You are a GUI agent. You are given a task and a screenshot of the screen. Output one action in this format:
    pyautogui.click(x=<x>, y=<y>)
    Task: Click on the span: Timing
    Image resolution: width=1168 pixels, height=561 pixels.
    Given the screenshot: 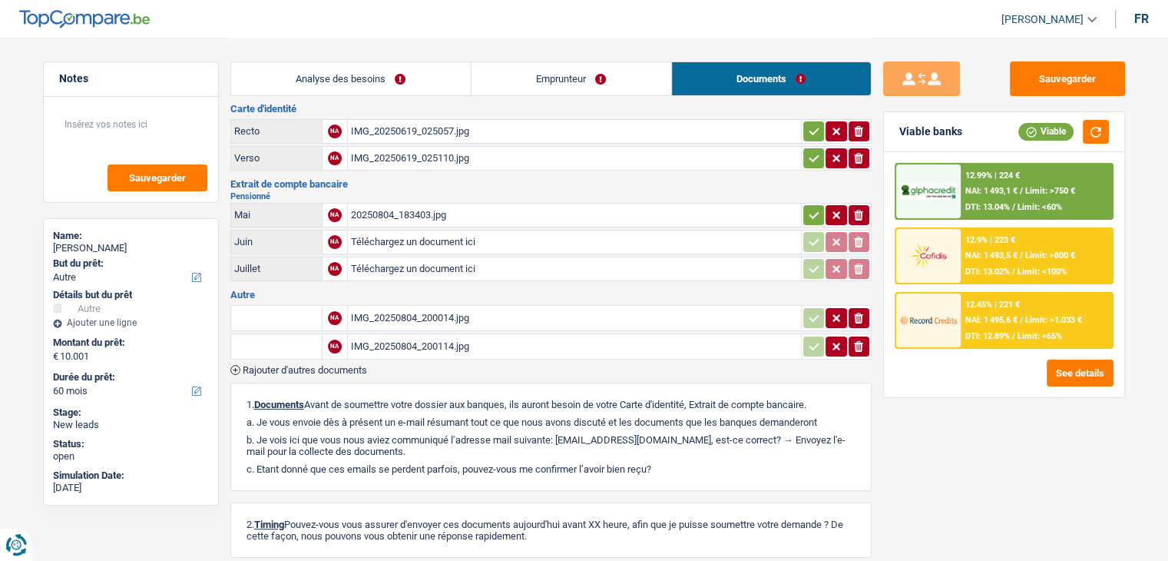 What is the action you would take?
    pyautogui.click(x=269, y=524)
    